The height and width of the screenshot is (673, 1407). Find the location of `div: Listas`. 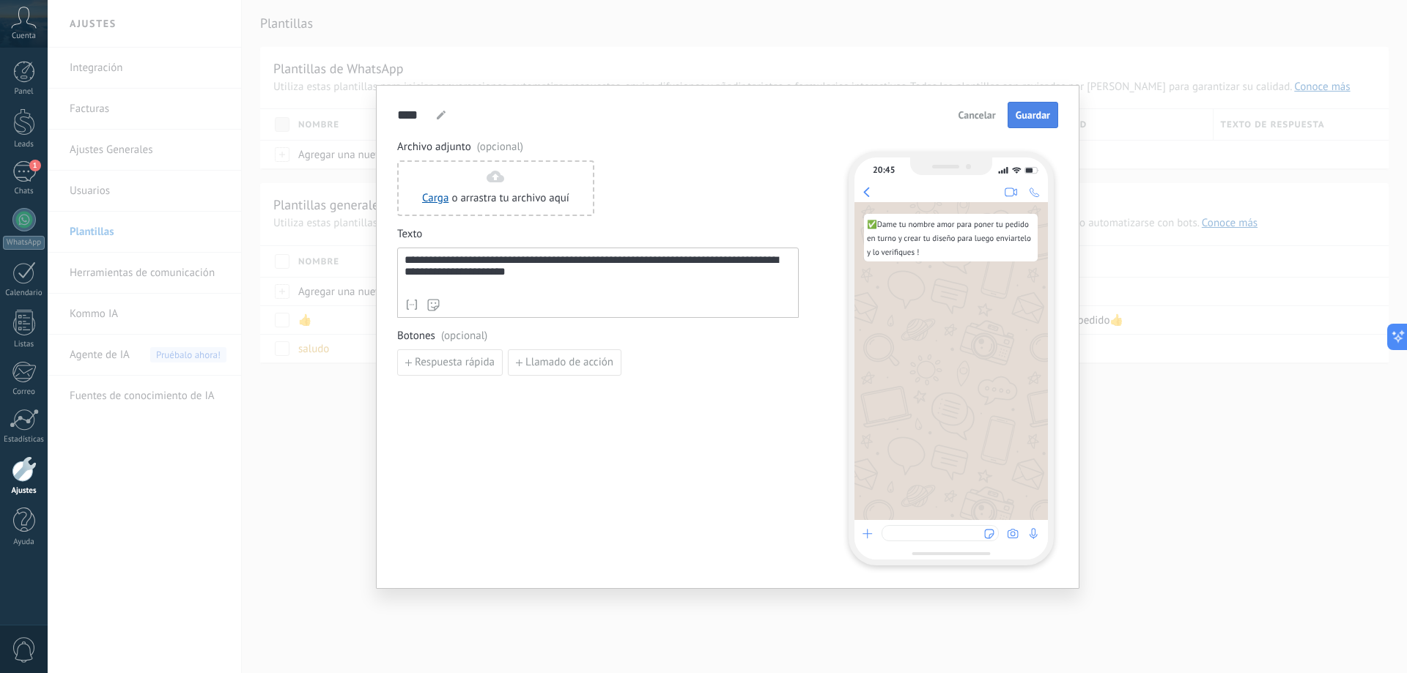

div: Listas is located at coordinates (24, 344).